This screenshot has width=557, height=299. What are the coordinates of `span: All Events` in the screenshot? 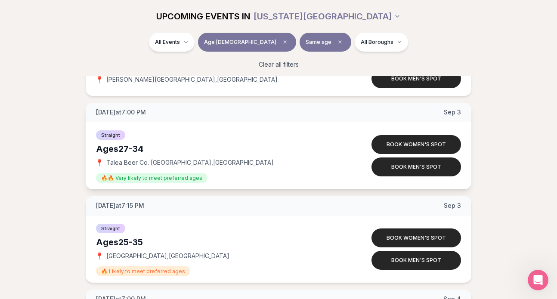 It's located at (167, 42).